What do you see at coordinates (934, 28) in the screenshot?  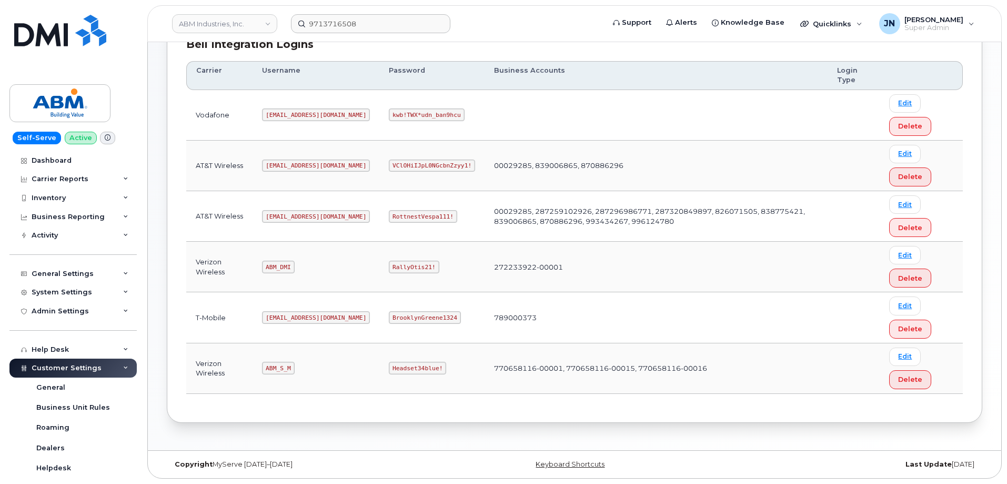 I see `span: Super Admin` at bounding box center [934, 28].